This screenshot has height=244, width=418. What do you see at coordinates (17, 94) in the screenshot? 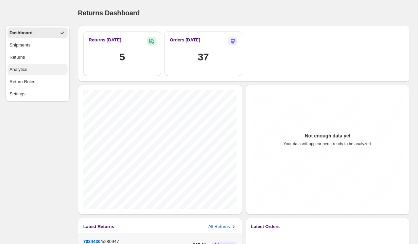
I see `div: Settings` at bounding box center [17, 94].